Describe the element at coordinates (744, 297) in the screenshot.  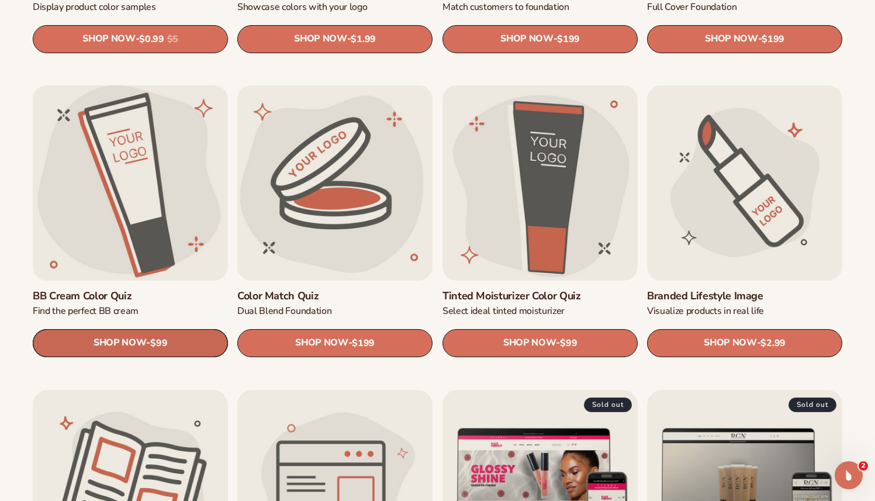
I see `a: Branded Lifestyle Image` at that location.